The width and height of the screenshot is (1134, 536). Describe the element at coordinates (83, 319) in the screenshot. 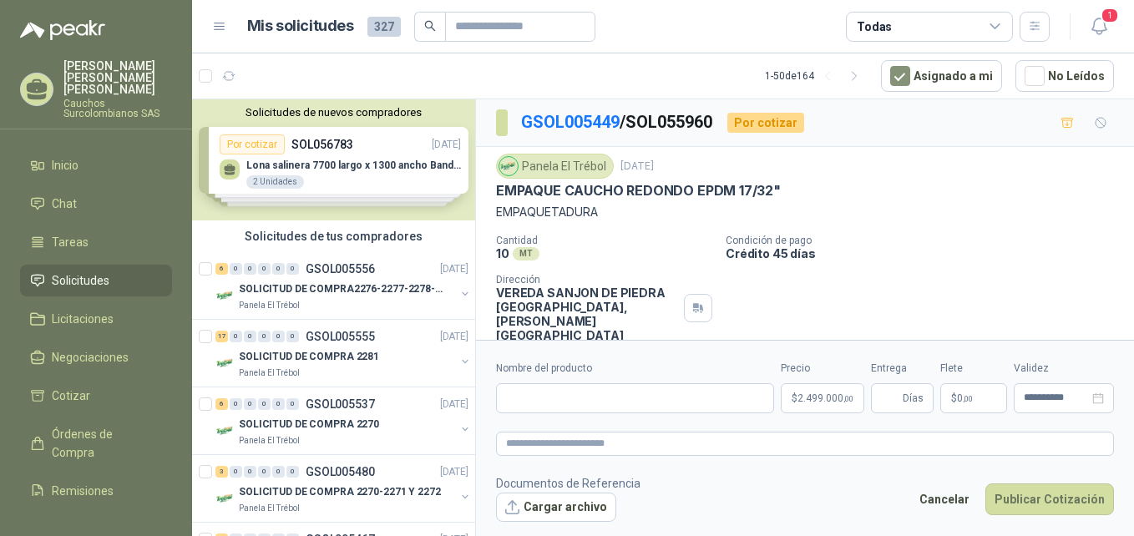

I see `span: Licitaciones` at that location.